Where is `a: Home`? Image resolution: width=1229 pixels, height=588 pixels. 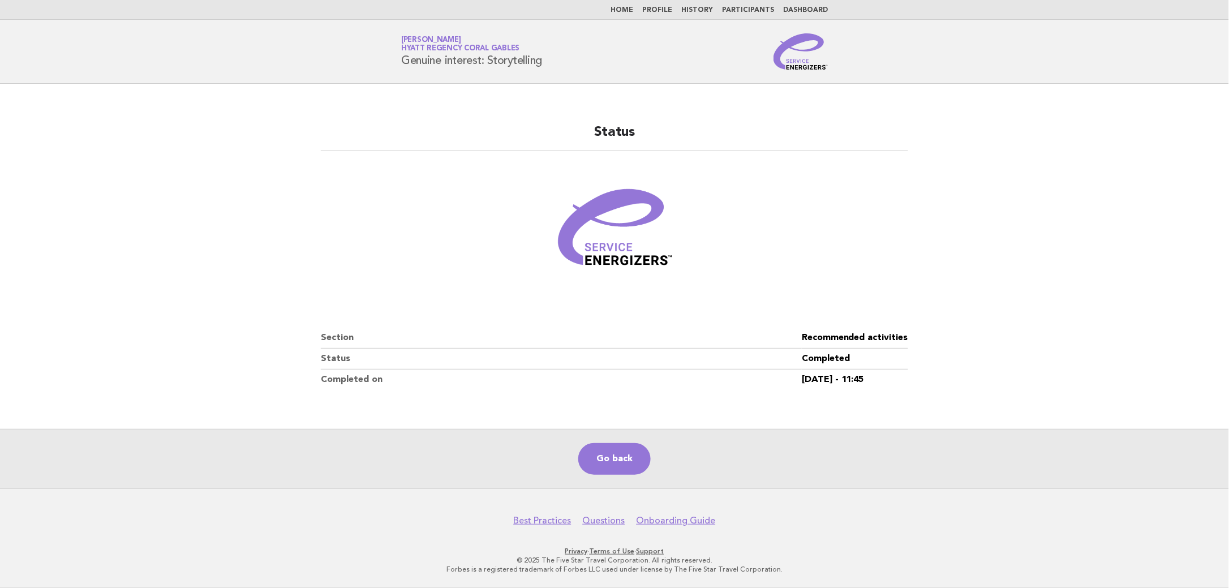
a: Home is located at coordinates (622, 10).